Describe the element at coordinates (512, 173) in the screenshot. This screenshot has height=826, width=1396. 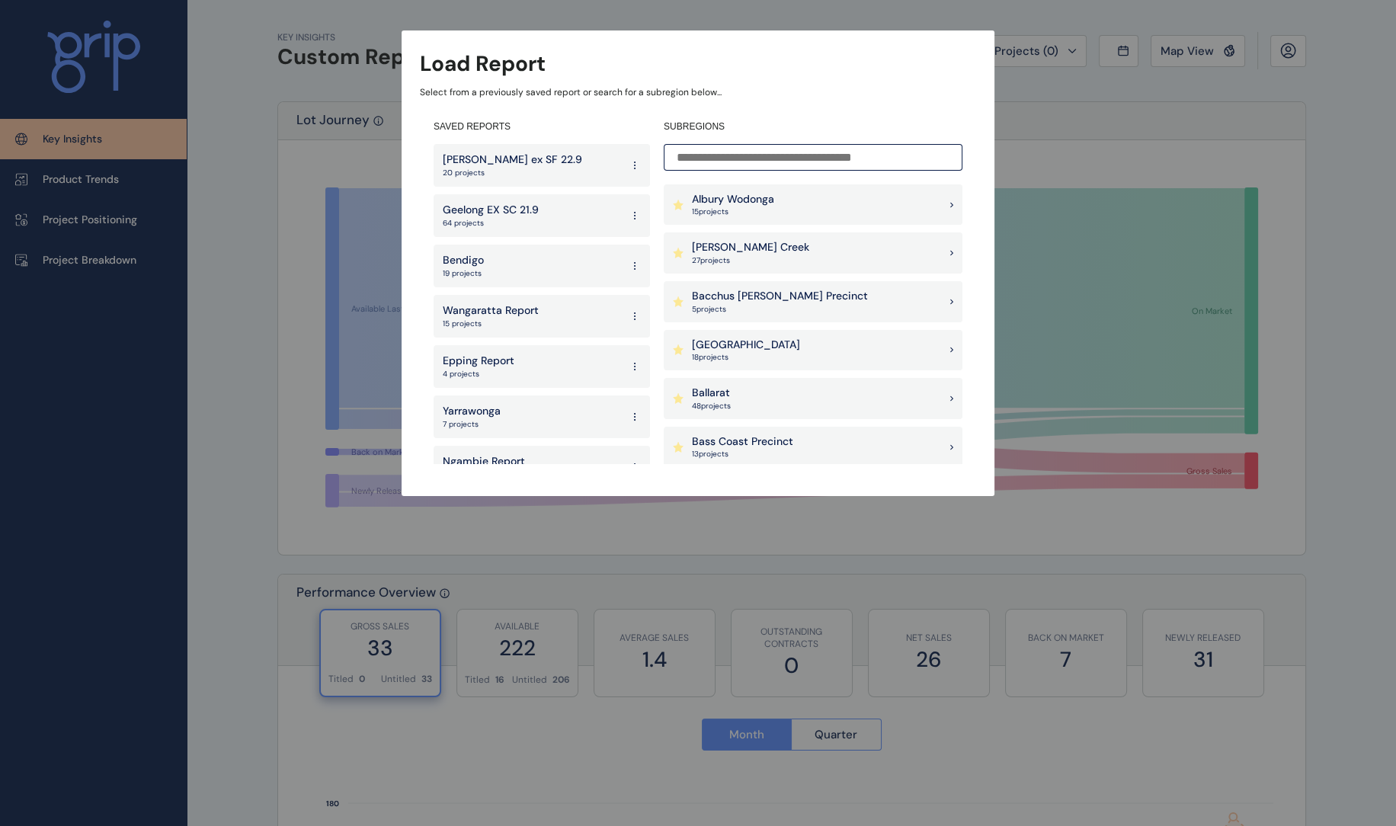
I see `p: 20 projects` at that location.